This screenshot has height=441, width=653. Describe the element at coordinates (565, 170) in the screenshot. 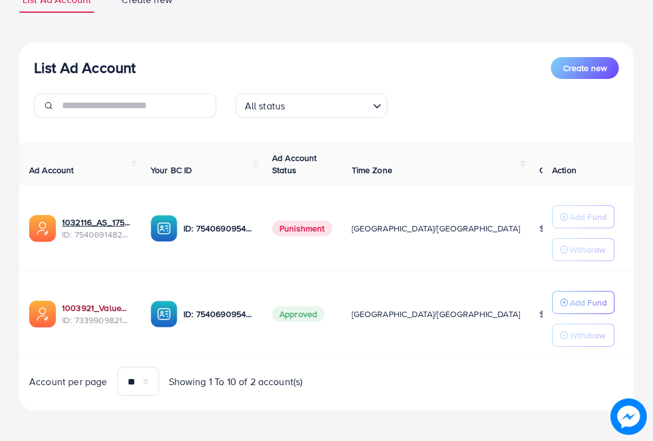

I see `span: Action` at that location.